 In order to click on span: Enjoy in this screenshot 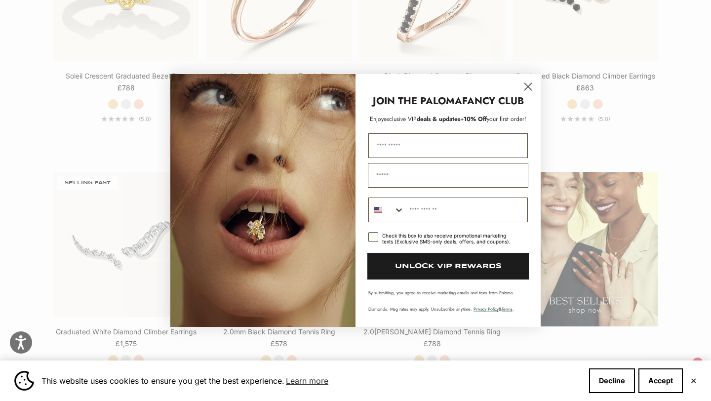, I will do `click(377, 119)`.